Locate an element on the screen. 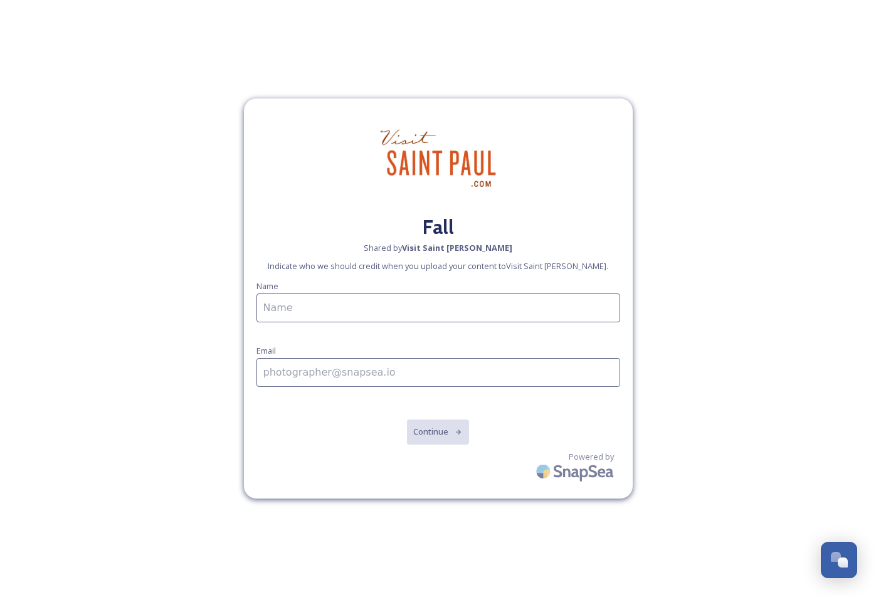 The width and height of the screenshot is (876, 597). span: Shared by is located at coordinates (438, 248).